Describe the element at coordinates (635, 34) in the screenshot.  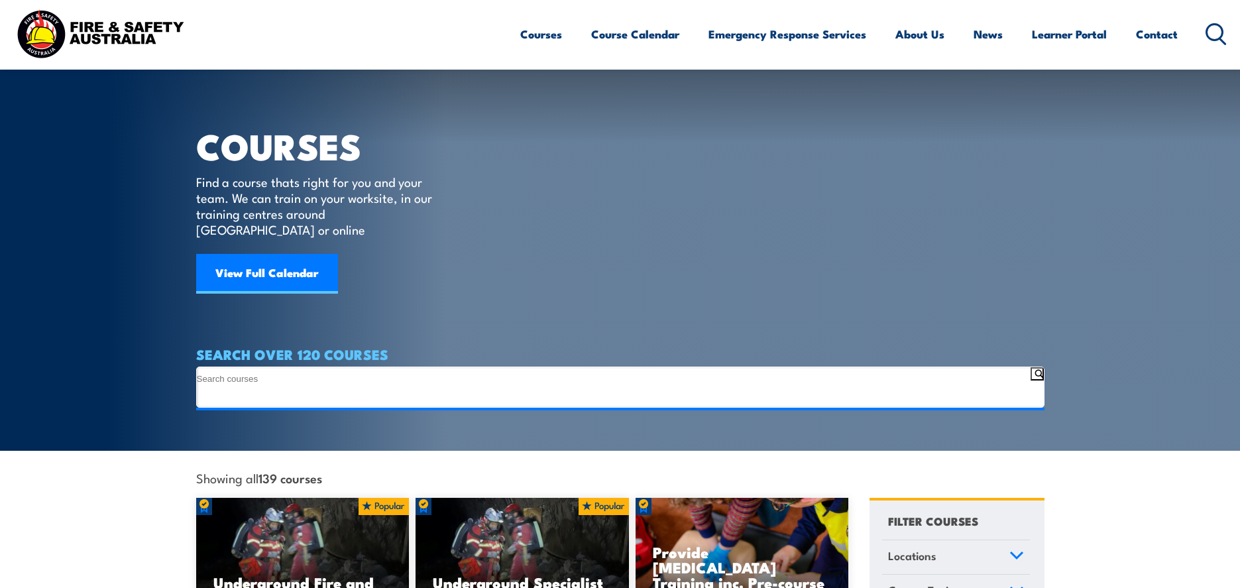
I see `a: Course Calendar` at that location.